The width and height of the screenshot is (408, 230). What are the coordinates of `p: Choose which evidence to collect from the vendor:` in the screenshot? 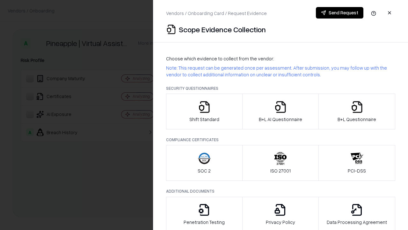 It's located at (281, 58).